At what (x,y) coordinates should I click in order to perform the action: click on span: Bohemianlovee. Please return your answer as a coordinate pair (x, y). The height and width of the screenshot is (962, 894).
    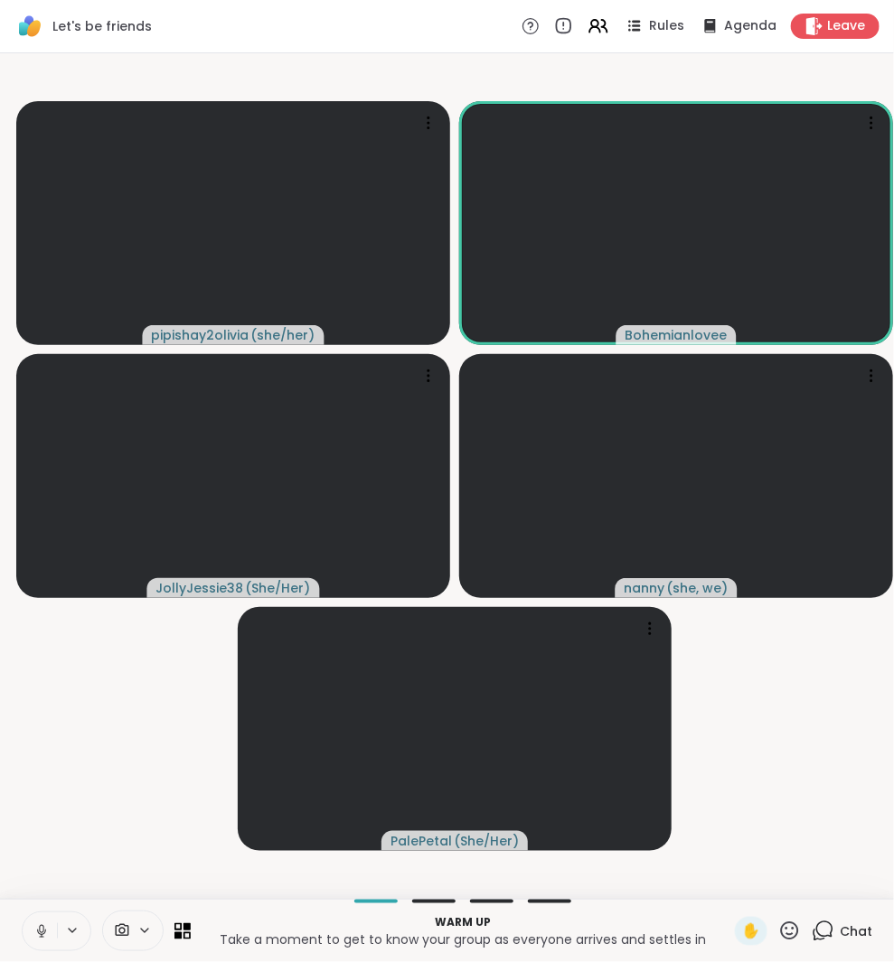
    Looking at the image, I should click on (676, 335).